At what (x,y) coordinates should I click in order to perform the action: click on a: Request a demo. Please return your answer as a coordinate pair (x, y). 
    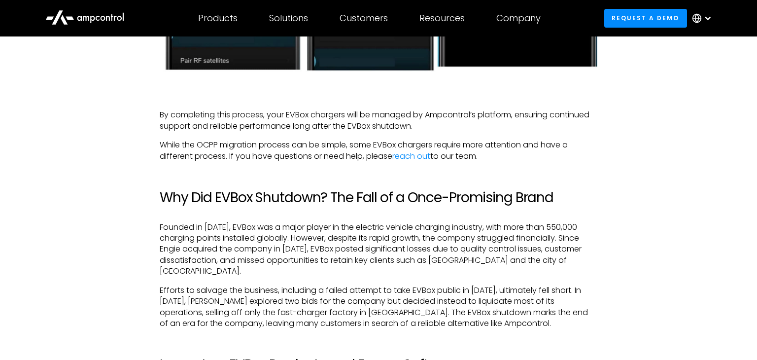
    Looking at the image, I should click on (646, 18).